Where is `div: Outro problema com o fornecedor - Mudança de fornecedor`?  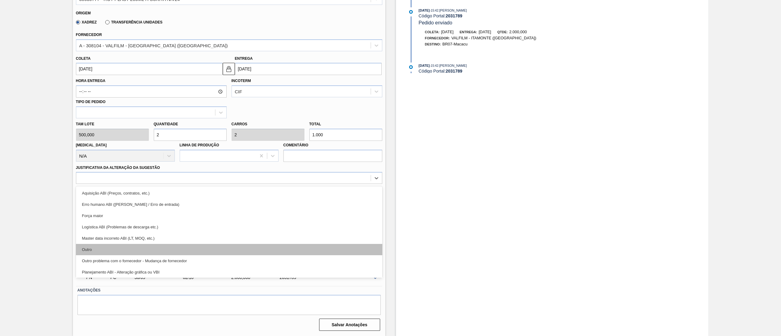
div: Outro problema com o fornecedor - Mudança de fornecedor is located at coordinates (229, 261).